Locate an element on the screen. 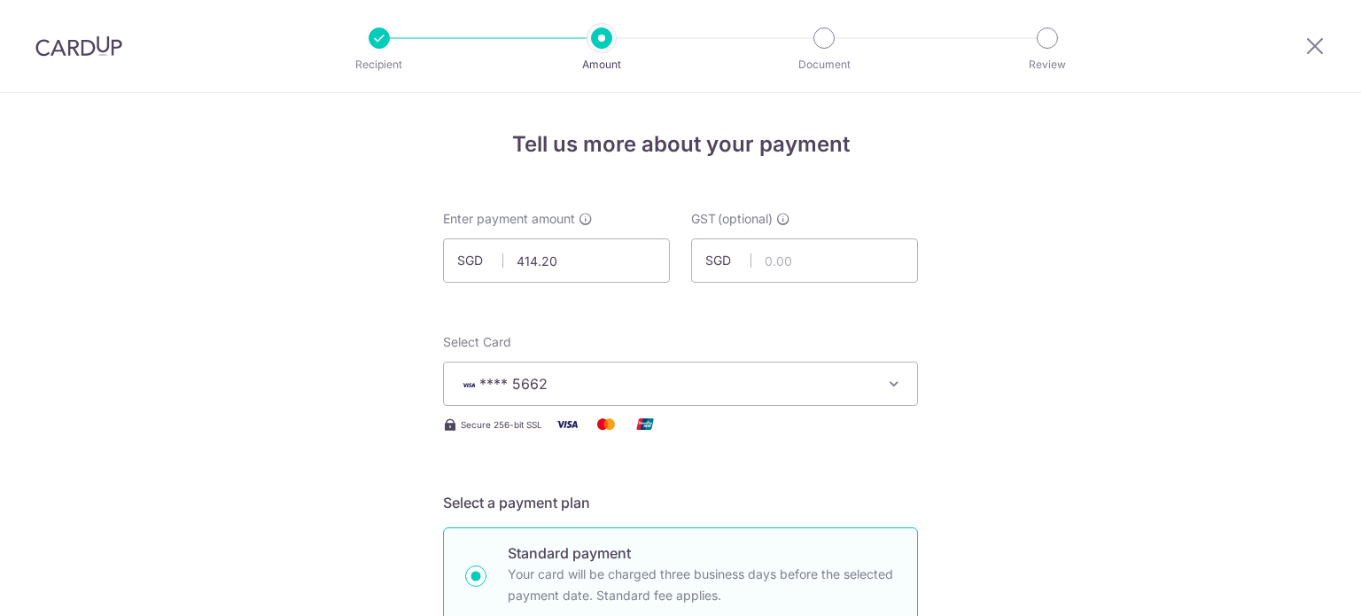 This screenshot has width=1361, height=616. h5: Select a payment plan is located at coordinates (680, 502).